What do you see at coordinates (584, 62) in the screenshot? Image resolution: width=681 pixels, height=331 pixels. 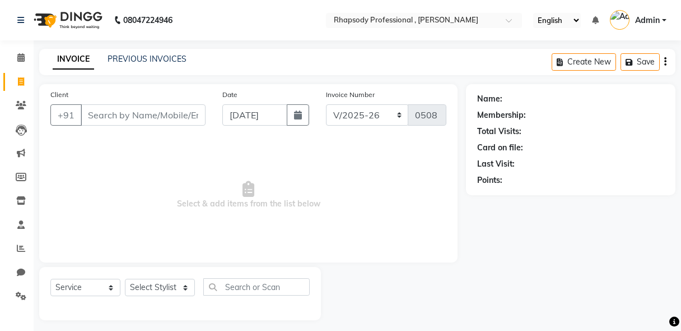 I see `button: Create New` at bounding box center [584, 62].